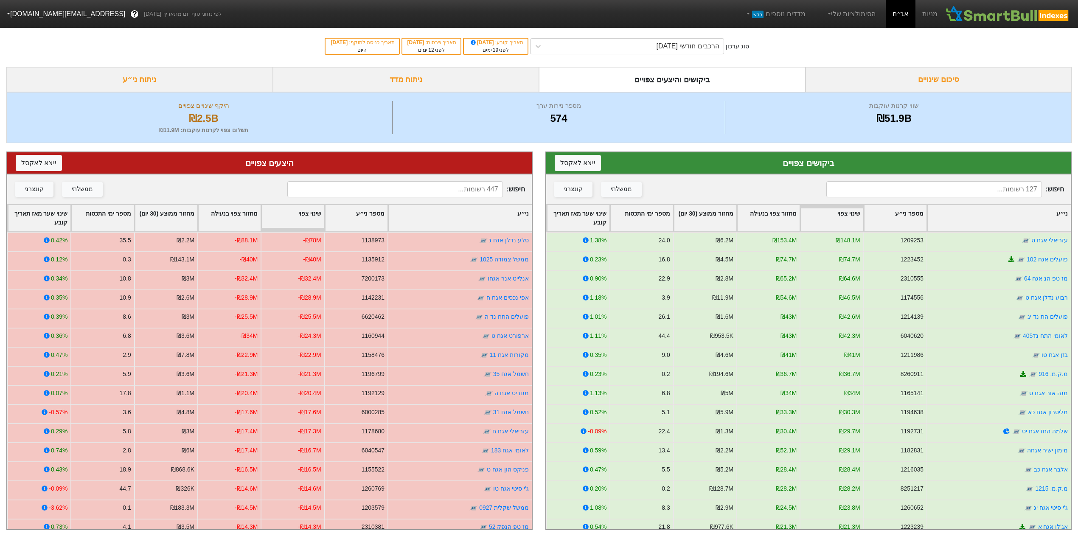 The image size is (1078, 539). I want to click on div: 0.2, so click(666, 489).